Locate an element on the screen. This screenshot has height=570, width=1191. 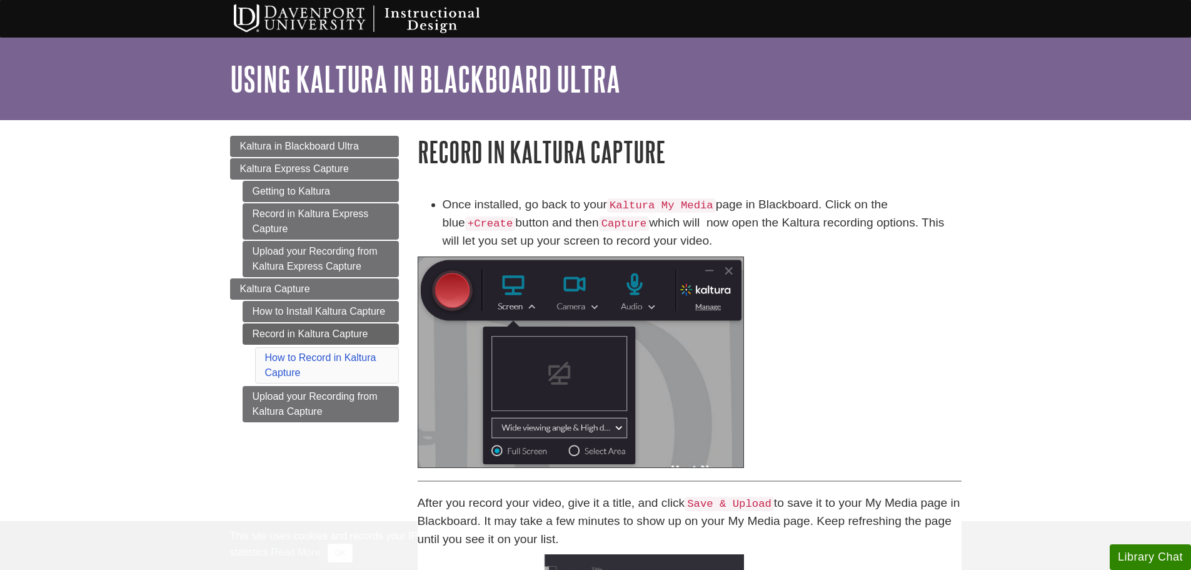
a: Kaltura Capture is located at coordinates (315, 289).